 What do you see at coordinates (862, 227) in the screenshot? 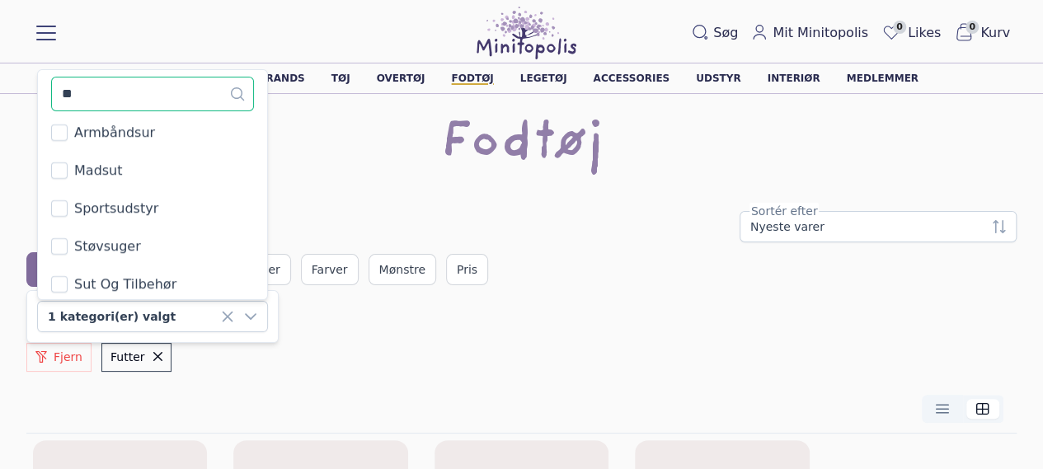
I see `span: Nyeste varer` at bounding box center [862, 227].